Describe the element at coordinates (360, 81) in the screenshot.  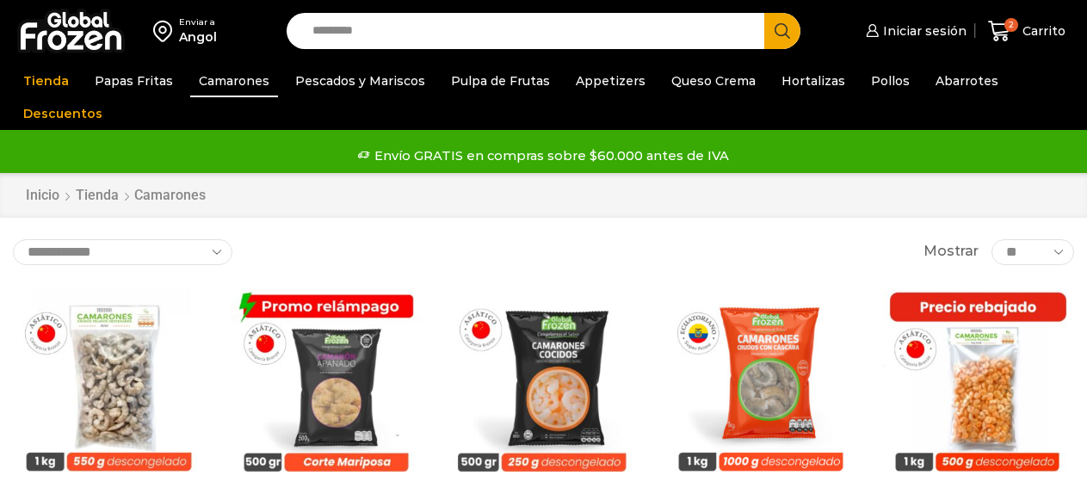
I see `a: Pescados y Mariscos` at that location.